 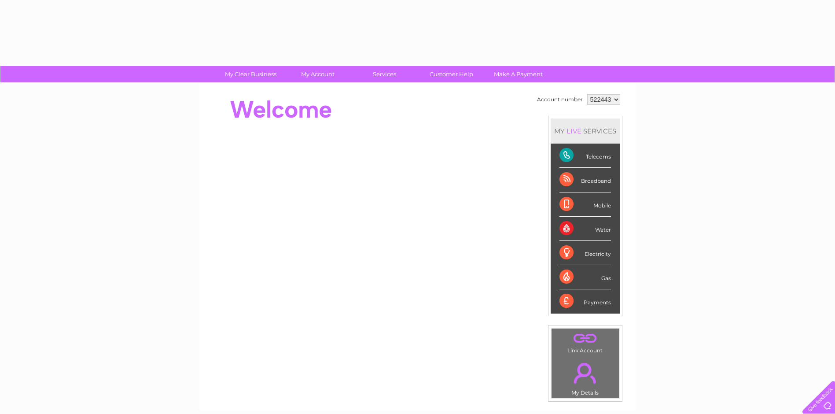 What do you see at coordinates (585, 131) in the screenshot?
I see `div: MY SERVICES` at bounding box center [585, 131].